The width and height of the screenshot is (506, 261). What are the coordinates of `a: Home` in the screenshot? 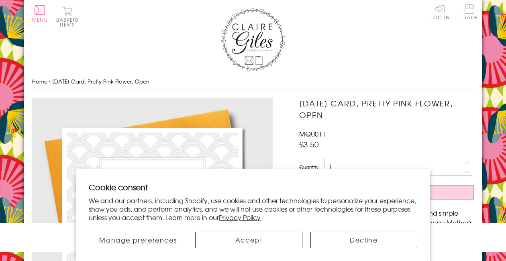 It's located at (40, 81).